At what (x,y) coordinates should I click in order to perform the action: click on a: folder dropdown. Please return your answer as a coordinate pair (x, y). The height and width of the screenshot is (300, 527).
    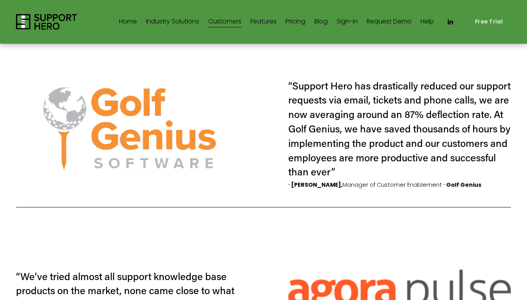
    Looking at the image, I should click on (172, 22).